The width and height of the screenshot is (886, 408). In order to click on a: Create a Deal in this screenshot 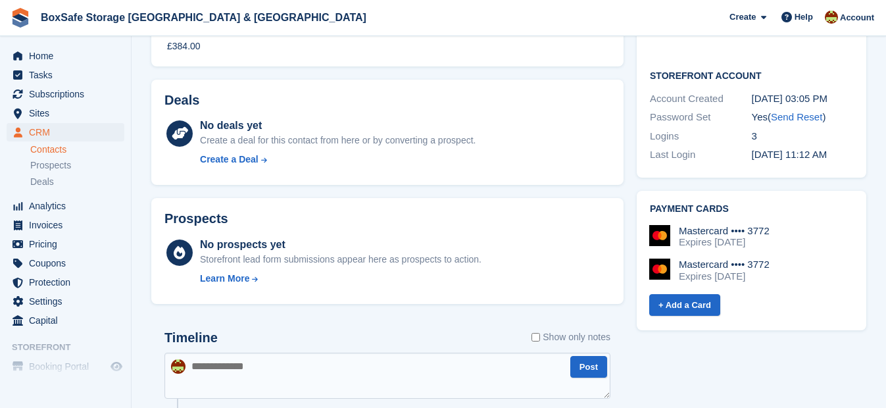, I will do `click(337, 159)`.